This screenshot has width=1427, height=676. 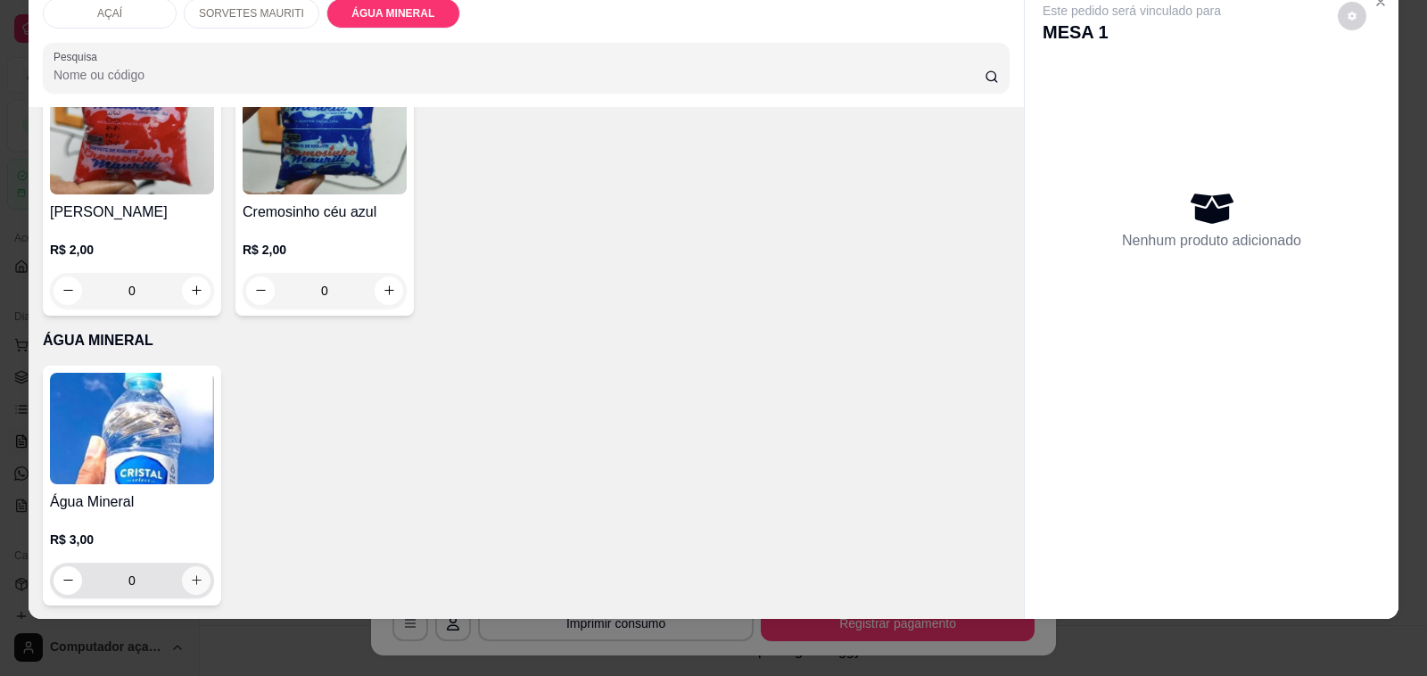 I want to click on h4: Água Mineral, so click(x=132, y=502).